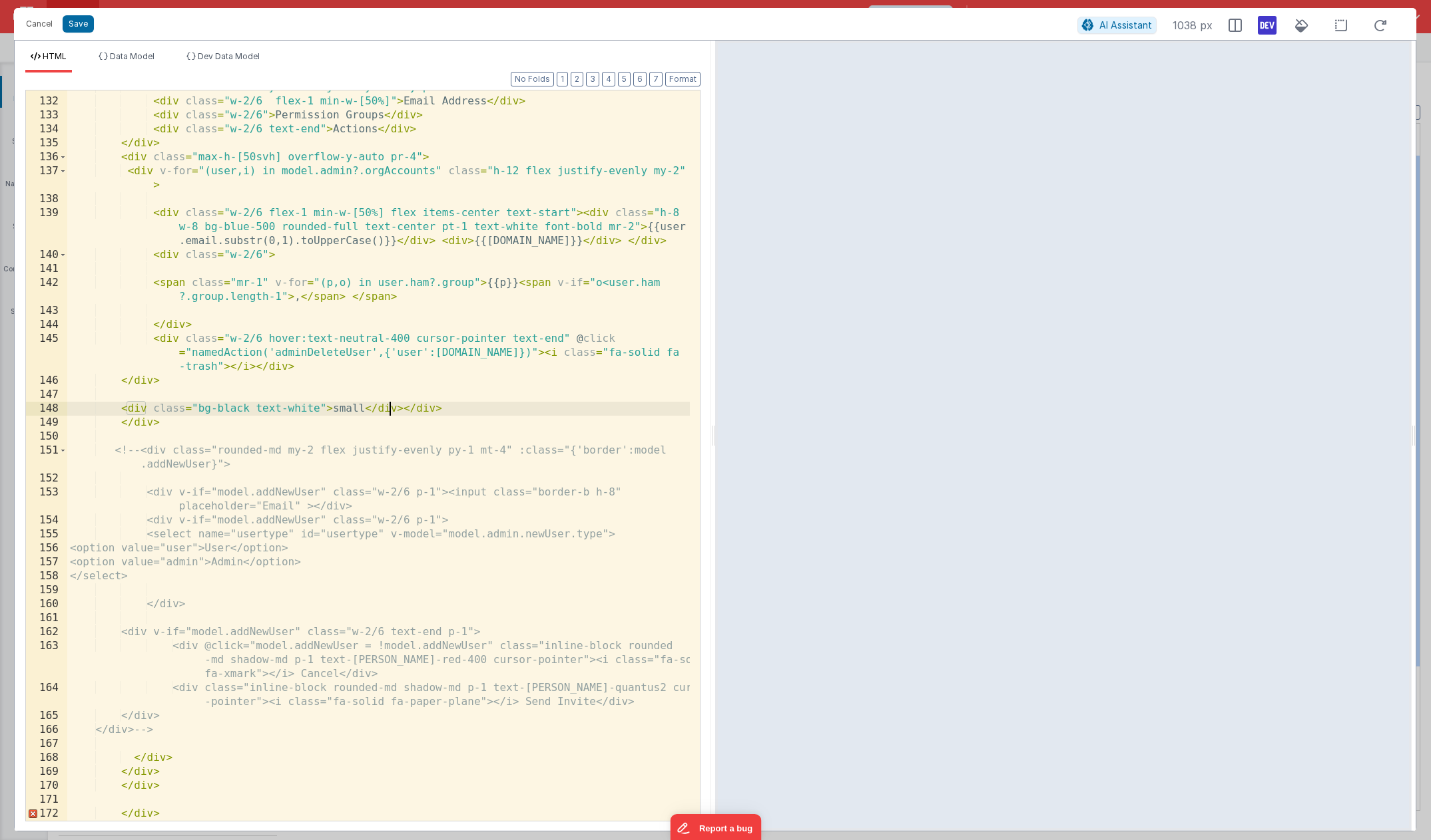 Image resolution: width=1431 pixels, height=840 pixels. Describe the element at coordinates (47, 814) in the screenshot. I see `div: 172` at that location.